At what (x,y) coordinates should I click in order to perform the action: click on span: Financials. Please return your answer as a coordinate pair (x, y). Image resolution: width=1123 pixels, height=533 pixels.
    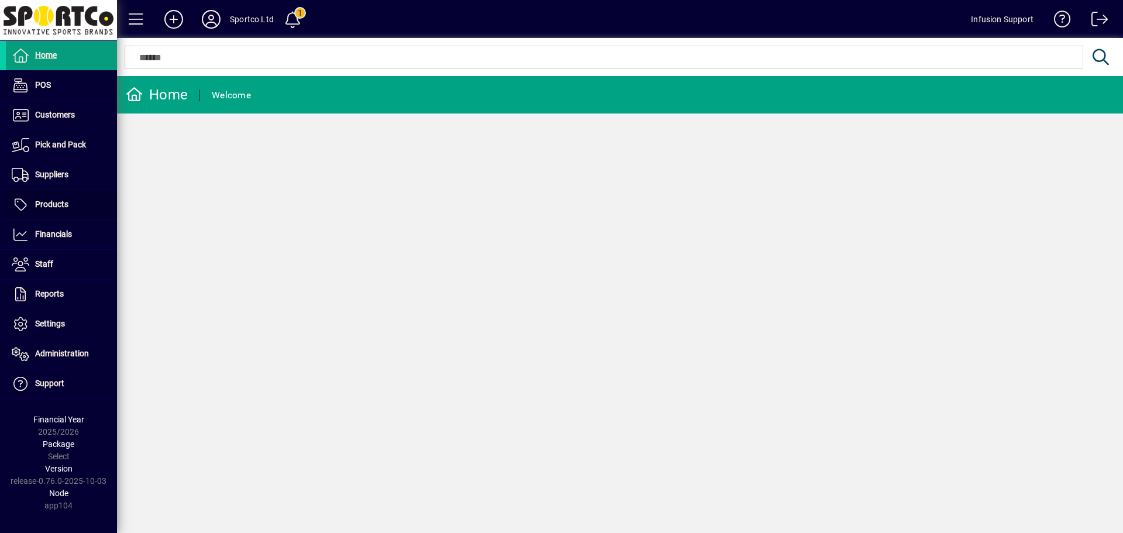
    Looking at the image, I should click on (53, 234).